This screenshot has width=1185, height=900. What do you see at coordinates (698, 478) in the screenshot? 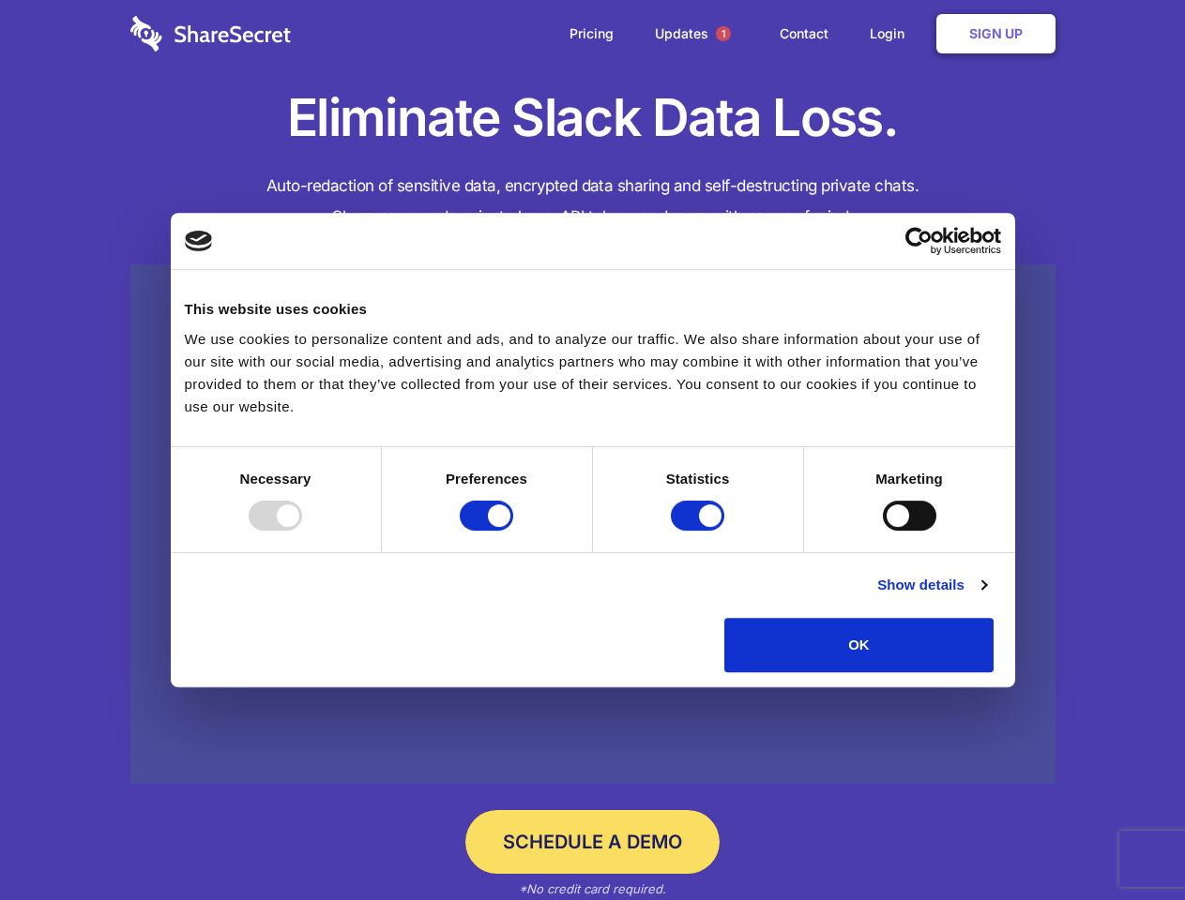
I see `strong: Statistics` at bounding box center [698, 478].